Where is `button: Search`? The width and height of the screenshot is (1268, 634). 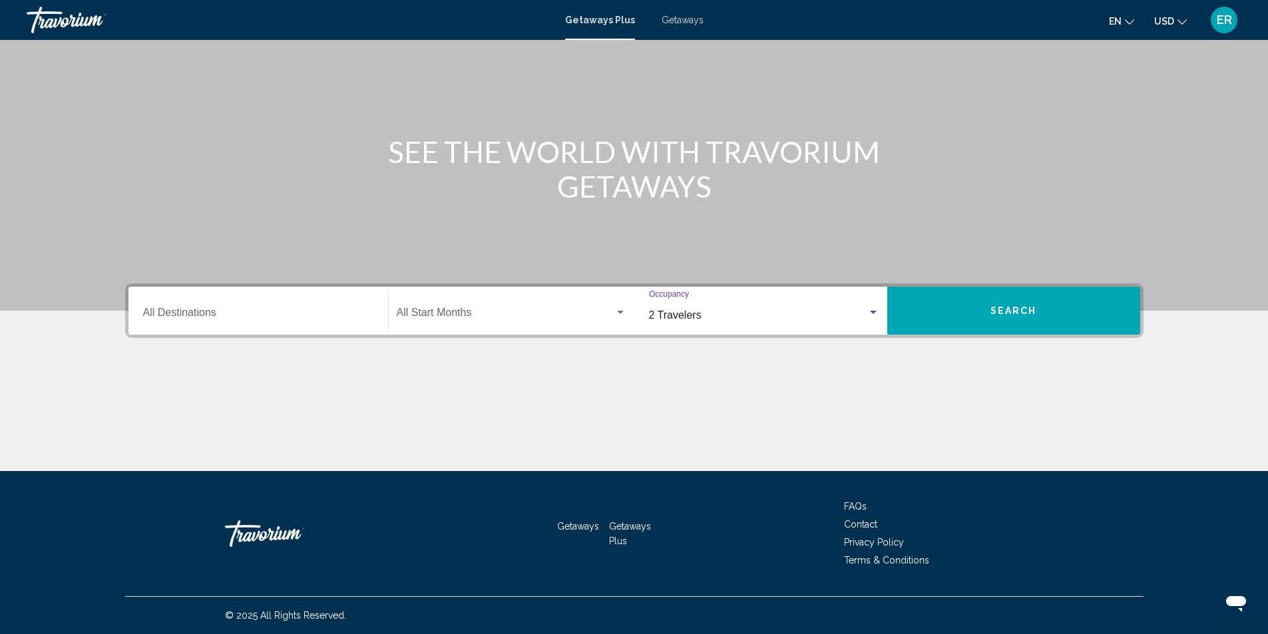 button: Search is located at coordinates (1014, 311).